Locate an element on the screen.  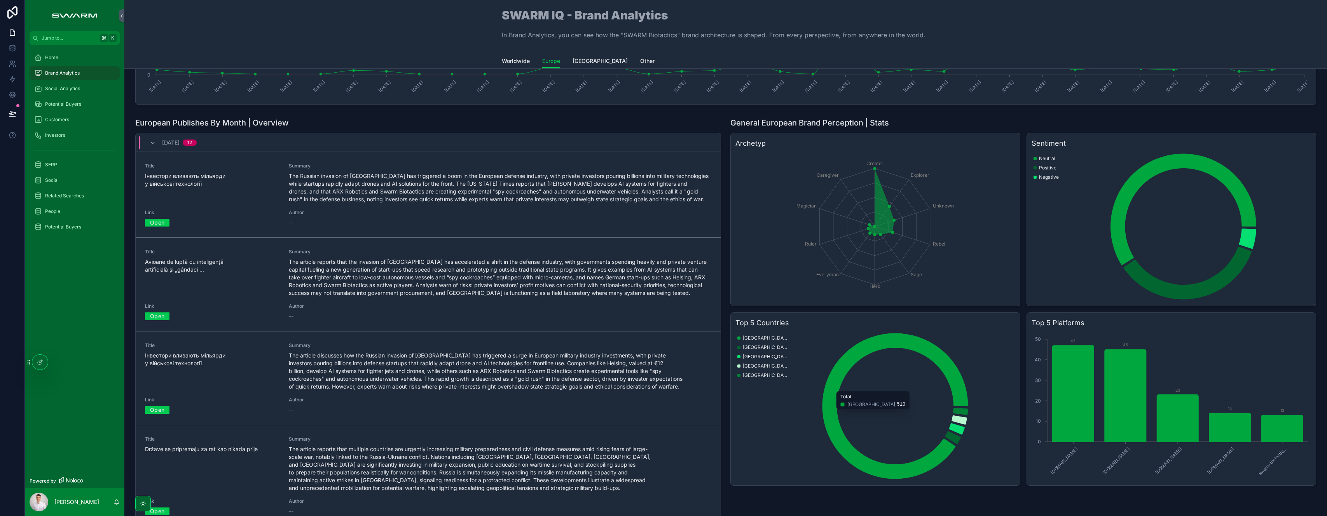
tspan: Everyman is located at coordinates (828, 274).